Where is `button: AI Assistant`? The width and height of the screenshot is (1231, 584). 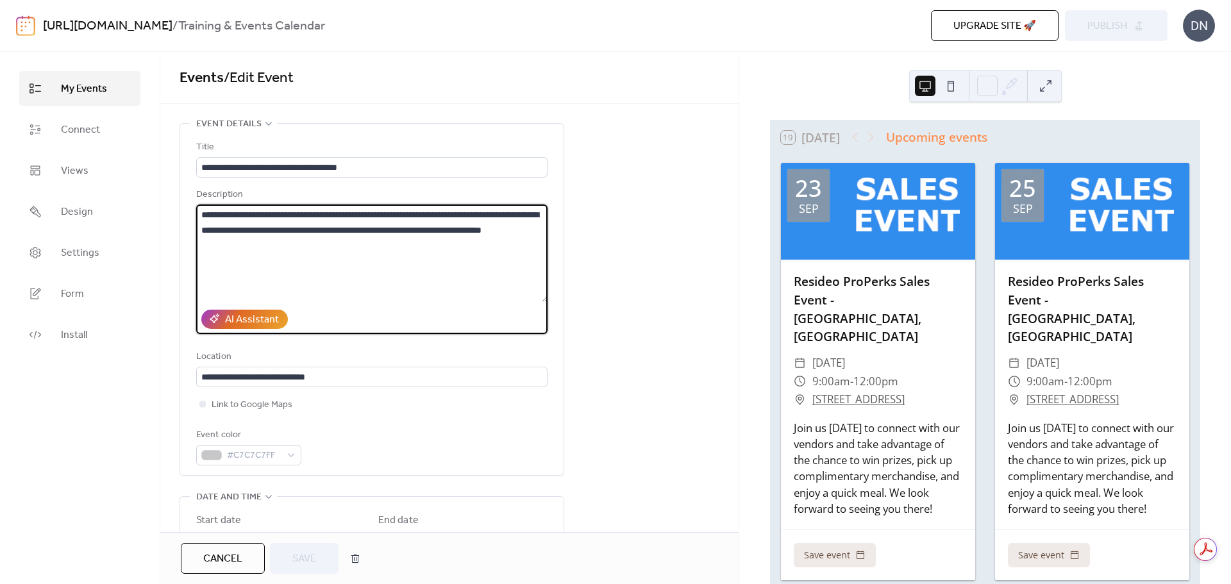 button: AI Assistant is located at coordinates (244, 319).